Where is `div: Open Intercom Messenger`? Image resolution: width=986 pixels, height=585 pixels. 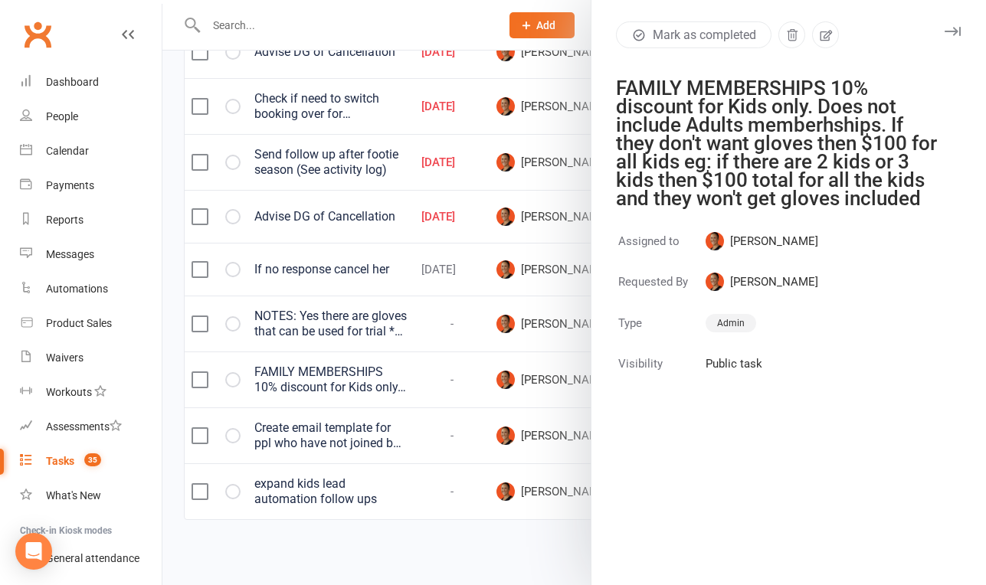
div: Open Intercom Messenger is located at coordinates (34, 551).